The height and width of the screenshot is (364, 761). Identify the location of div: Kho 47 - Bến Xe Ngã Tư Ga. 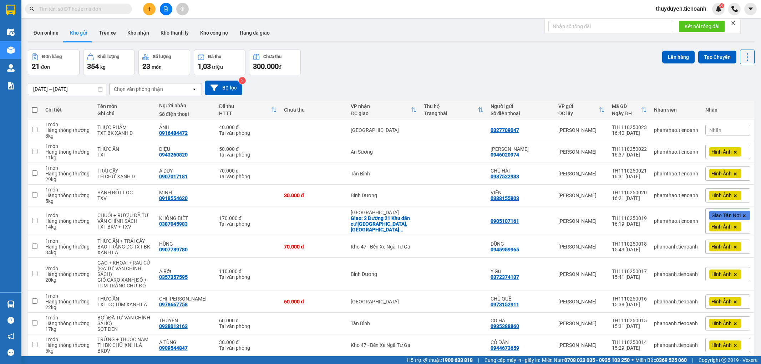
(383, 247).